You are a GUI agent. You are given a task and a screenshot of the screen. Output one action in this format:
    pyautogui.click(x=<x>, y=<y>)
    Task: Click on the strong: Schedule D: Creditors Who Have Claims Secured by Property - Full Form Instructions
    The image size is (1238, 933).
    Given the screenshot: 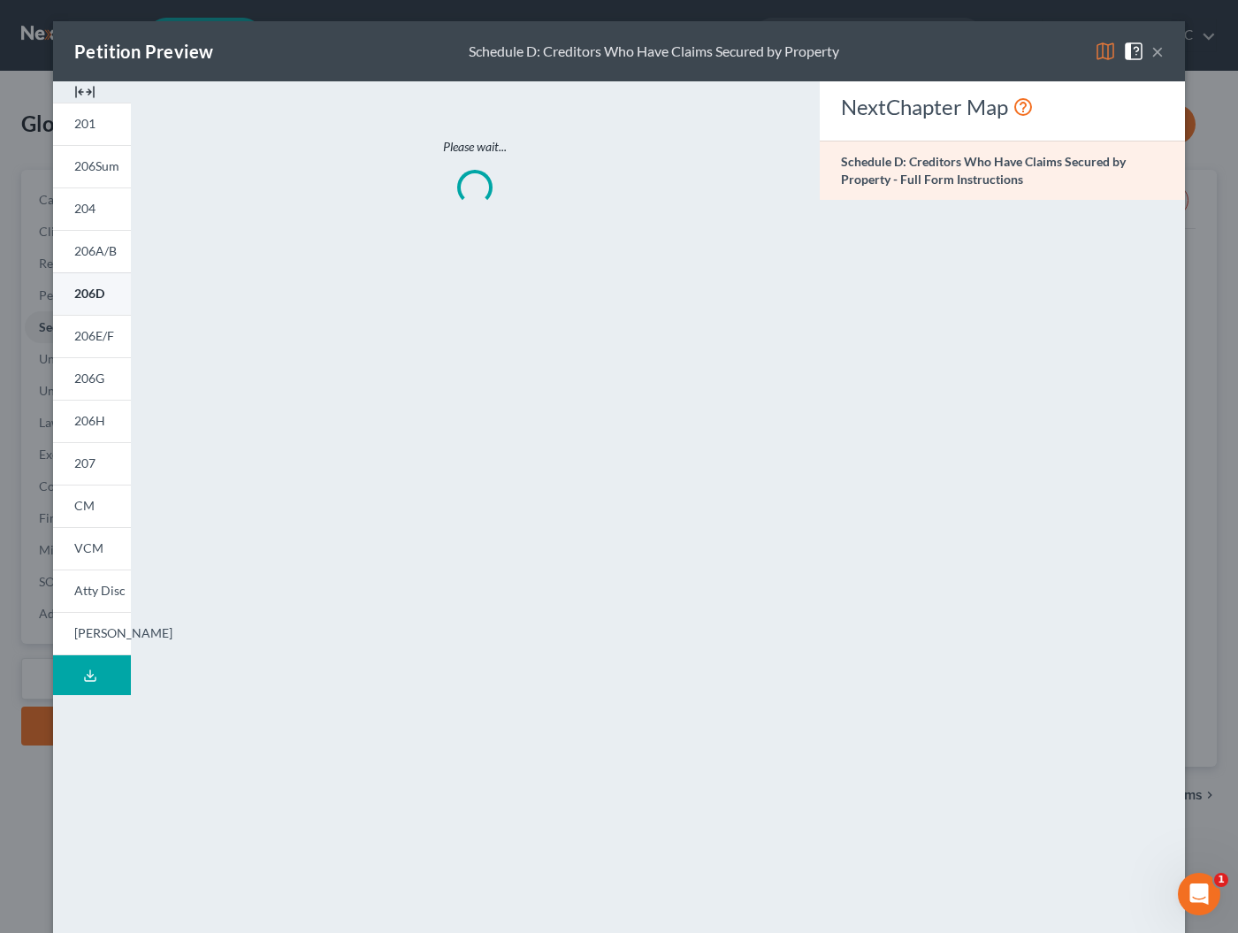 What is the action you would take?
    pyautogui.click(x=984, y=170)
    